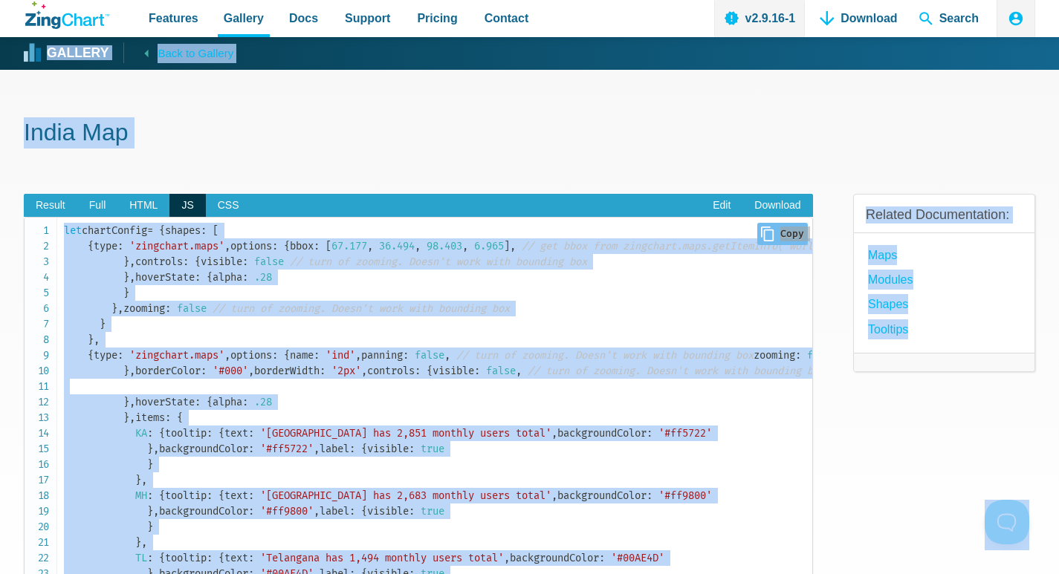 The image size is (1059, 574). Describe the element at coordinates (444, 246) in the screenshot. I see `span: 98.403` at that location.